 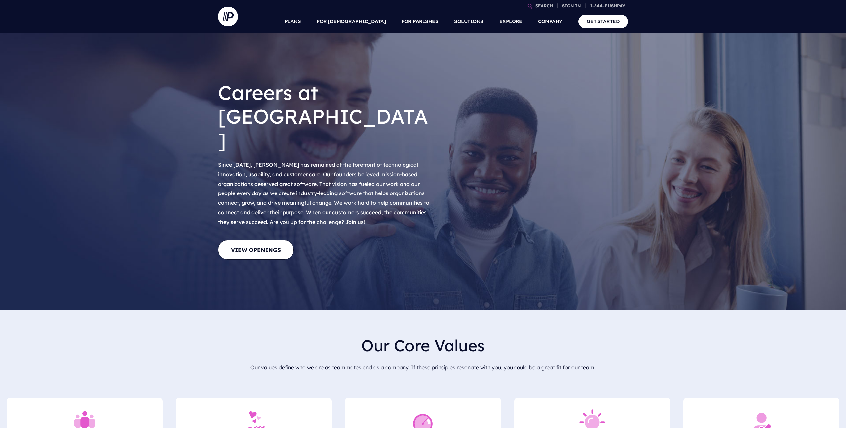 What do you see at coordinates (423, 345) in the screenshot?
I see `h2: Our Core Values` at bounding box center [423, 345].